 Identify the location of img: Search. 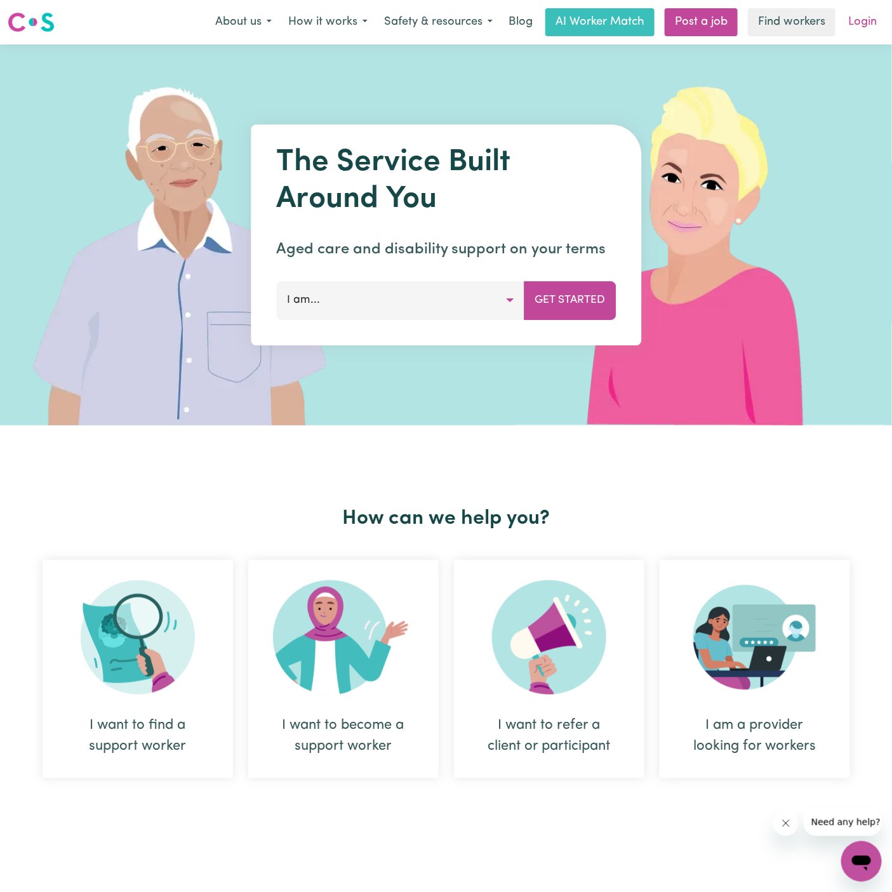
(138, 637).